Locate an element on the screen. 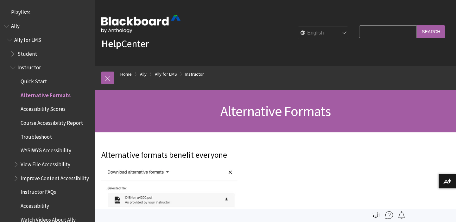  nav: Book outline for Playlists is located at coordinates (47, 12).